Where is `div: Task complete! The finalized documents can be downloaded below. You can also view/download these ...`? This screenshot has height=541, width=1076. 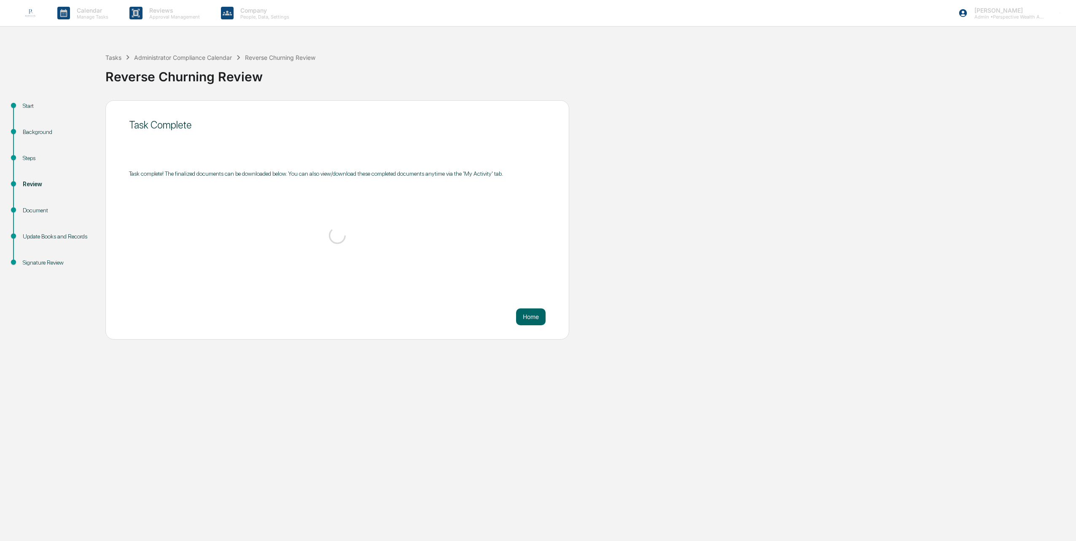 div: Task complete! The finalized documents can be downloaded below. You can also view/download these ... is located at coordinates (337, 174).